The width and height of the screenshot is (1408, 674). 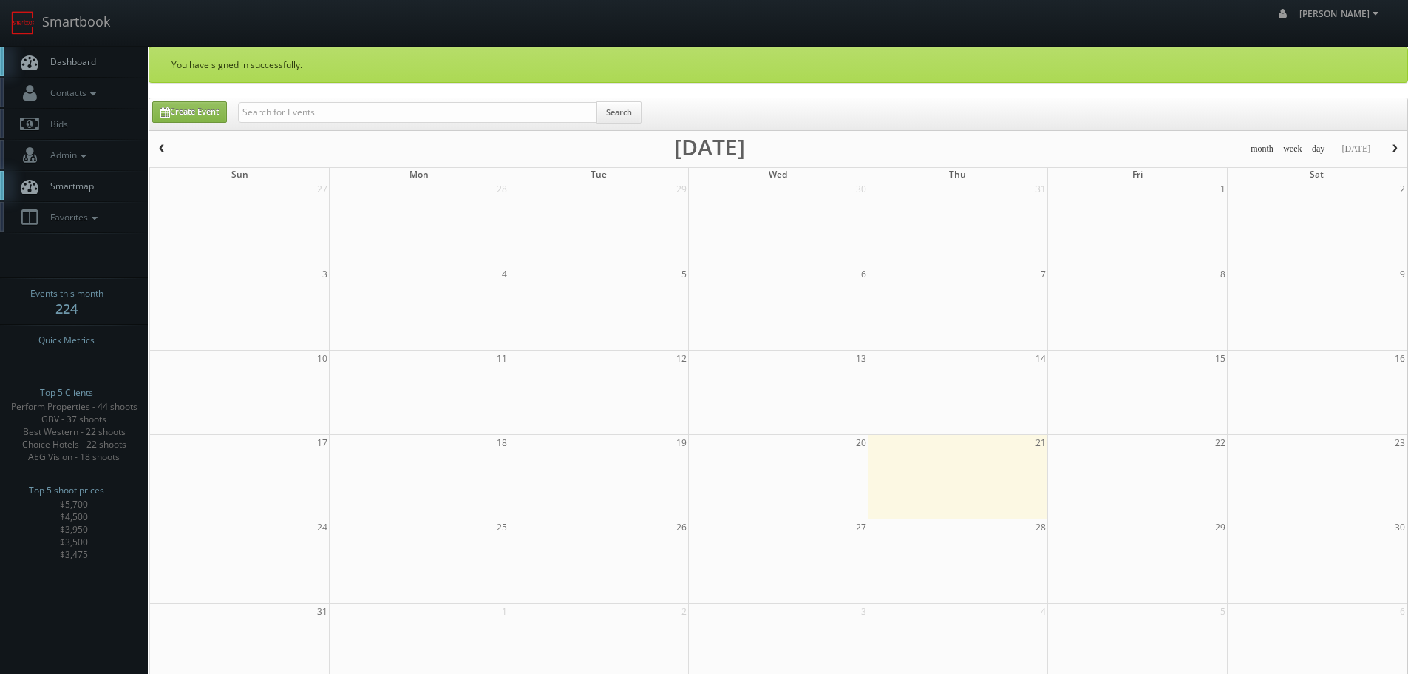 What do you see at coordinates (67, 155) in the screenshot?
I see `span: Admin` at bounding box center [67, 155].